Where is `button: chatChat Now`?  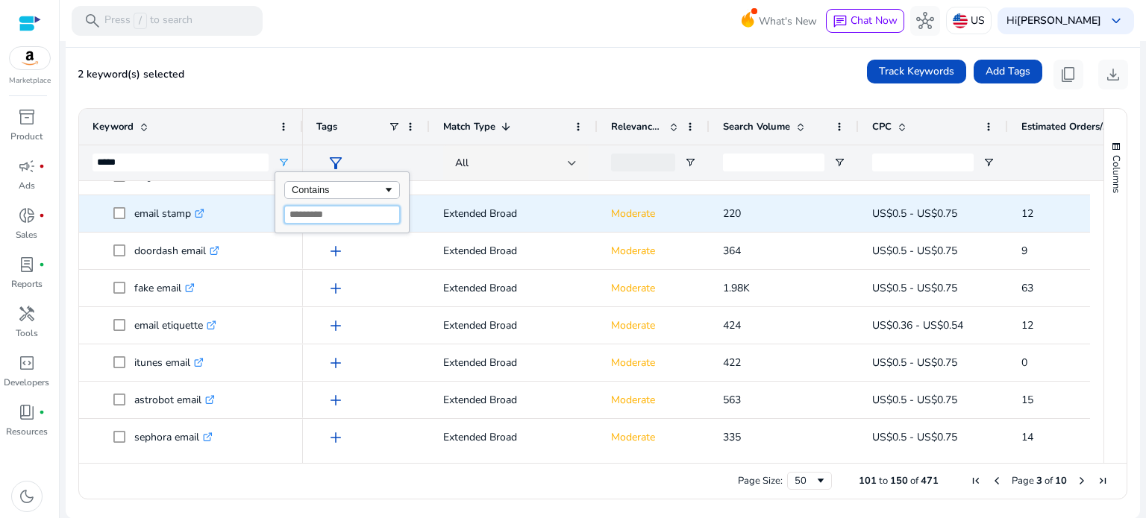
button: chatChat Now is located at coordinates (865, 21).